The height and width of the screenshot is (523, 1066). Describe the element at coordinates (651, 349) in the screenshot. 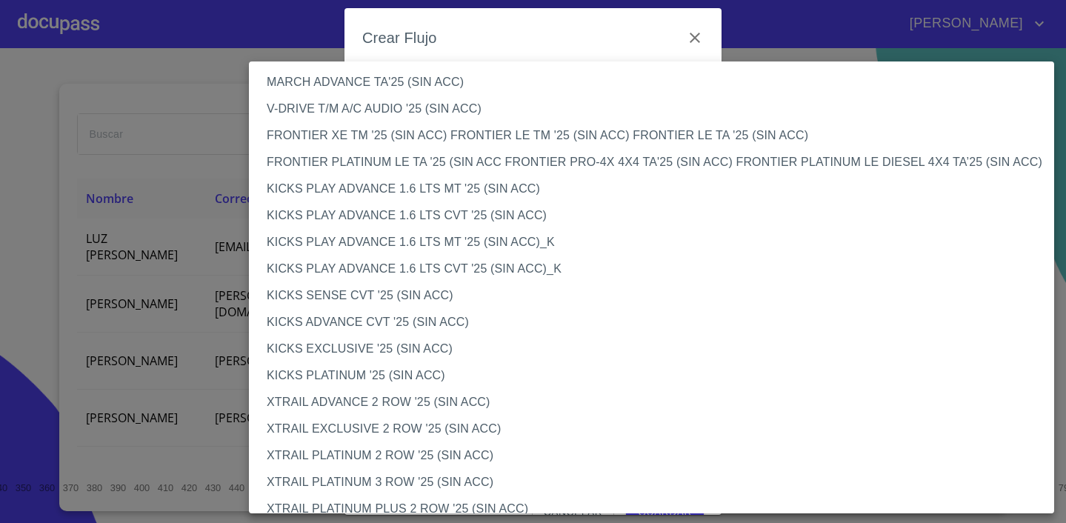

I see `li: KICKS EXCLUSIVE '25 (SIN ACC)` at that location.